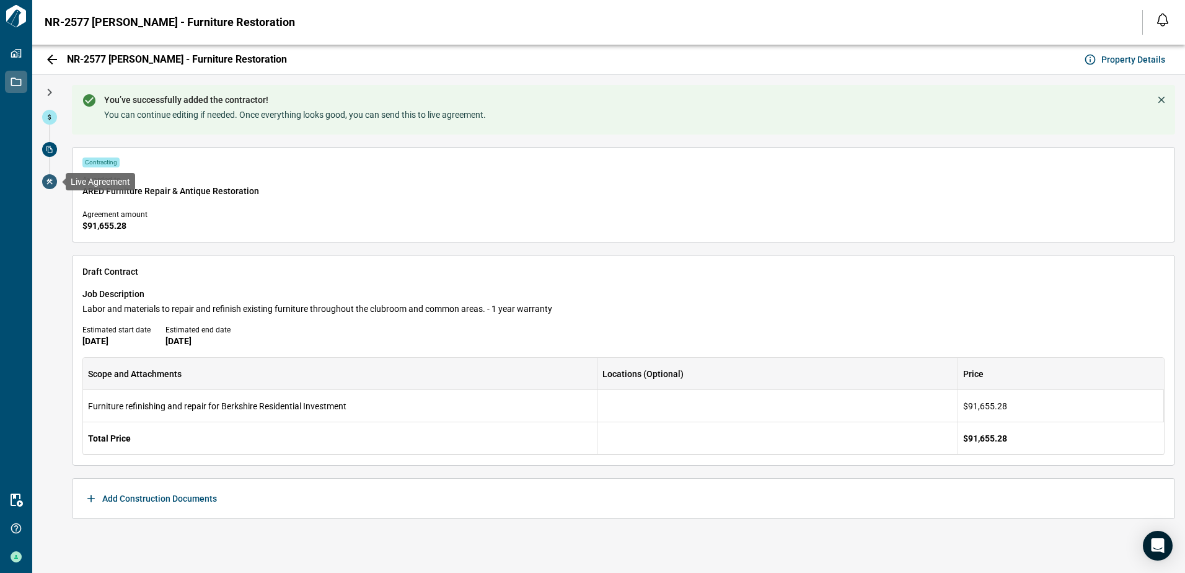 Image resolution: width=1185 pixels, height=573 pixels. I want to click on span: Property Details, so click(1133, 60).